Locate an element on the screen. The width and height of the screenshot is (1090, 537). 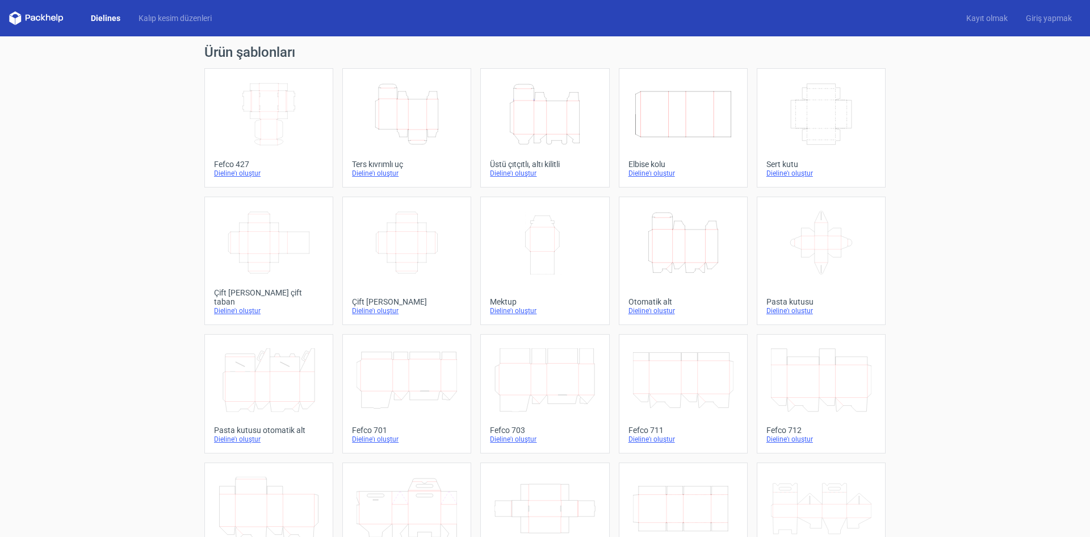
font: Fefco 703 is located at coordinates (508, 430).